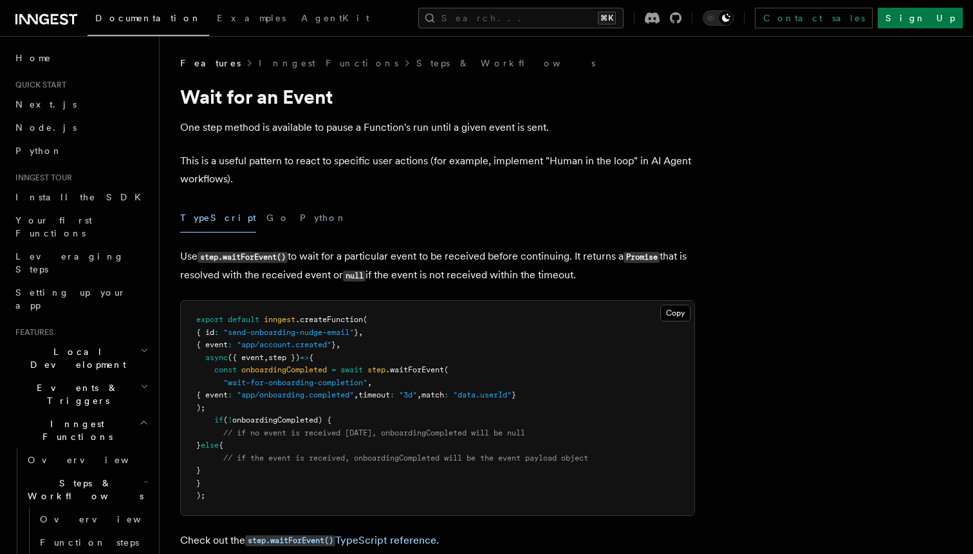  I want to click on span: match, so click(433, 395).